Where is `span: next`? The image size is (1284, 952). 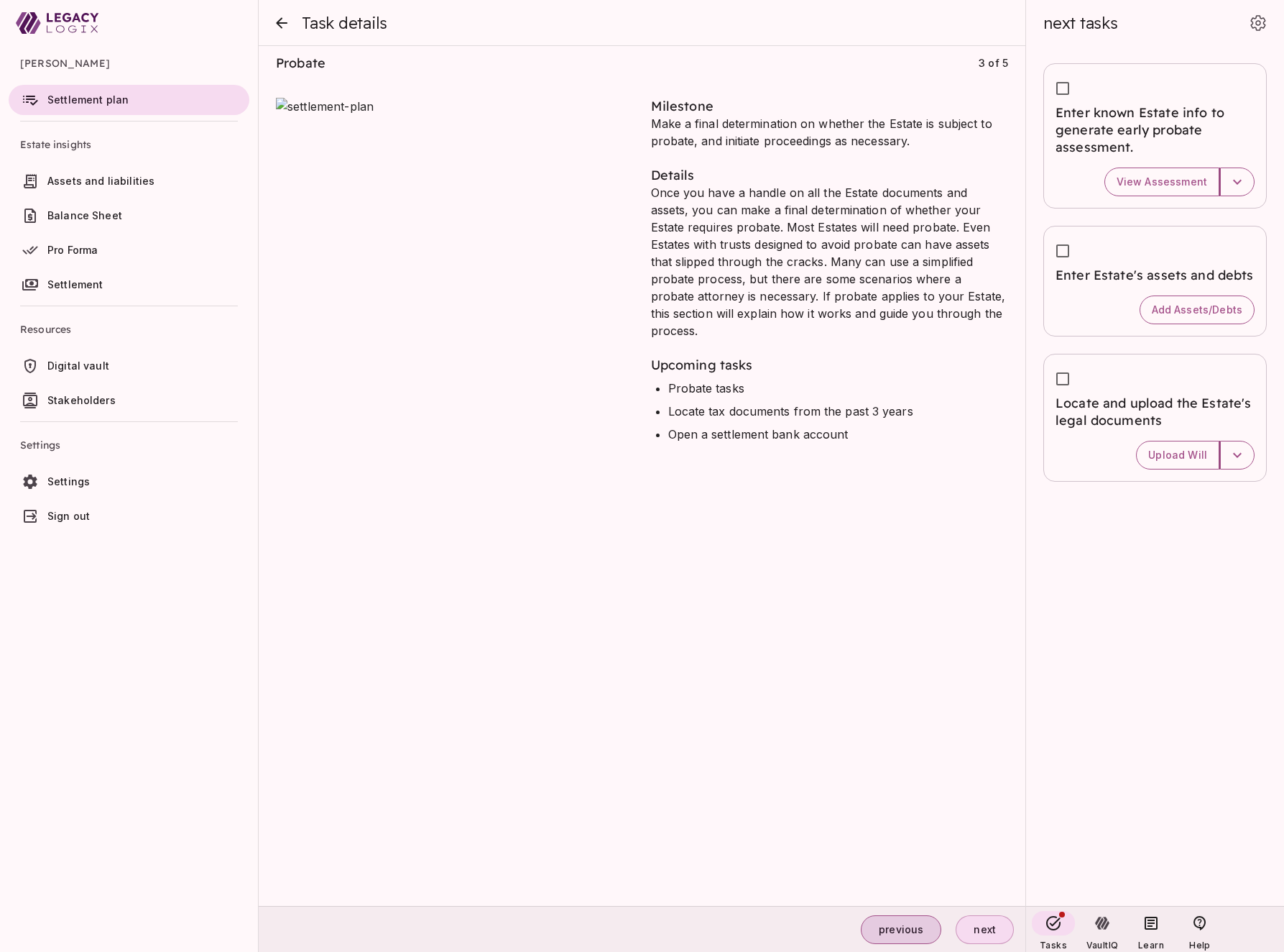 span: next is located at coordinates (985, 929).